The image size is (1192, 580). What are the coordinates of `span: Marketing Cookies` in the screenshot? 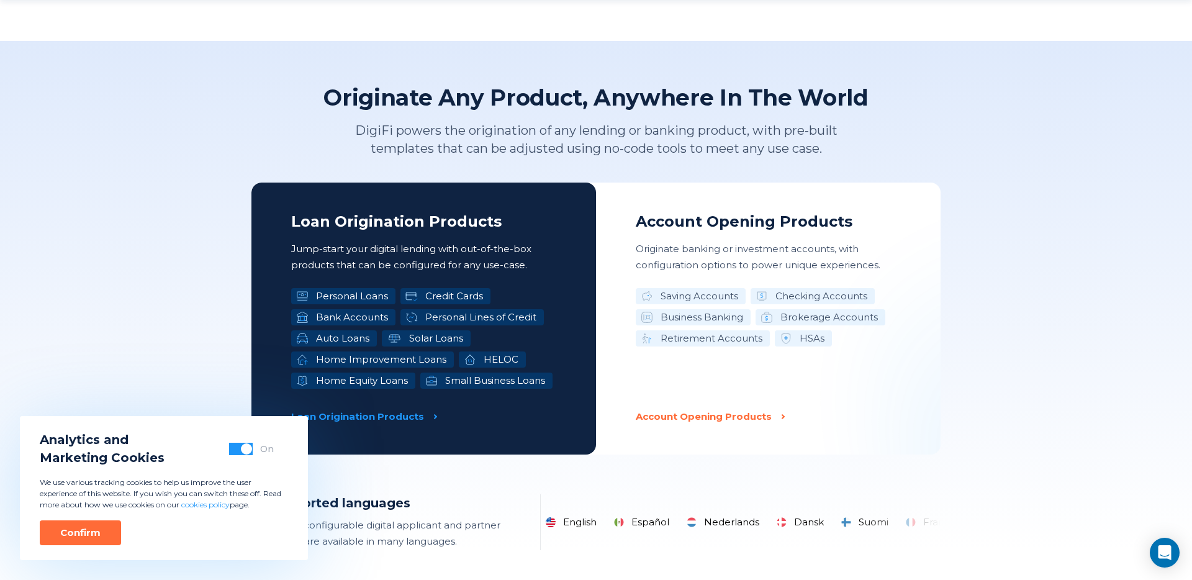 It's located at (102, 457).